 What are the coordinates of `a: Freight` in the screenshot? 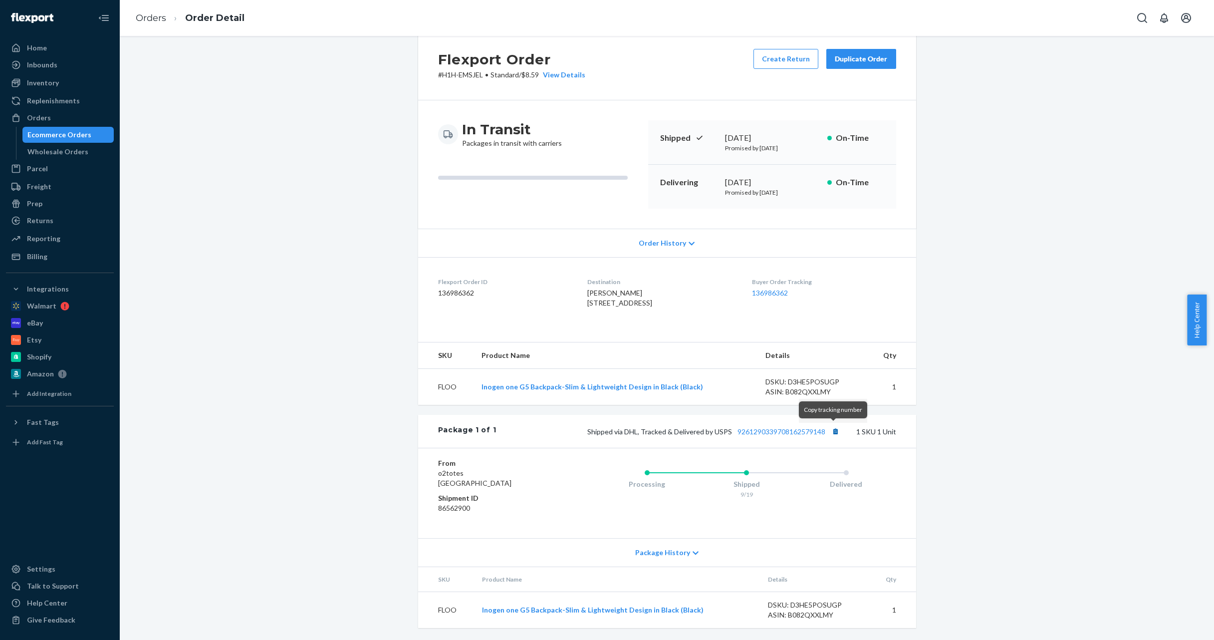 It's located at (60, 187).